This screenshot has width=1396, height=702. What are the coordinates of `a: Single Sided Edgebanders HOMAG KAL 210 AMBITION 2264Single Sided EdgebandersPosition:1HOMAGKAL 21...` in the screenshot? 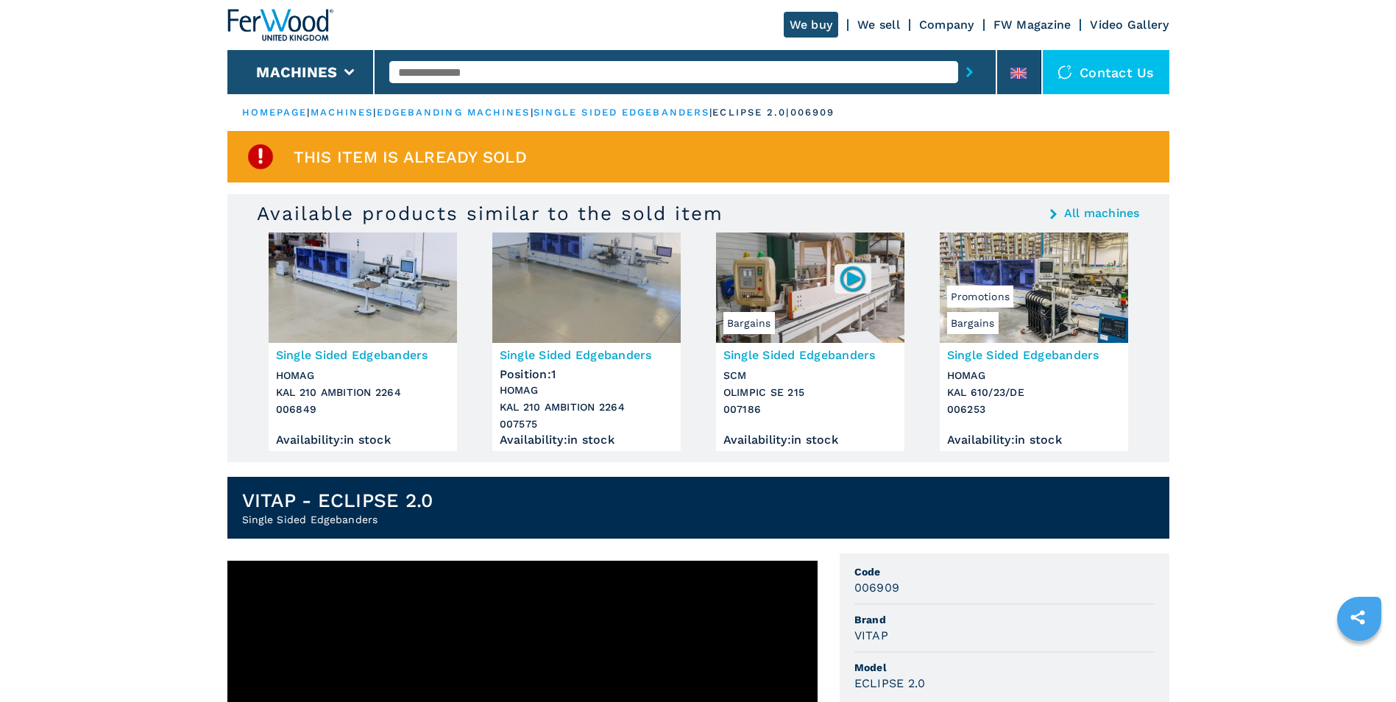 It's located at (586, 341).